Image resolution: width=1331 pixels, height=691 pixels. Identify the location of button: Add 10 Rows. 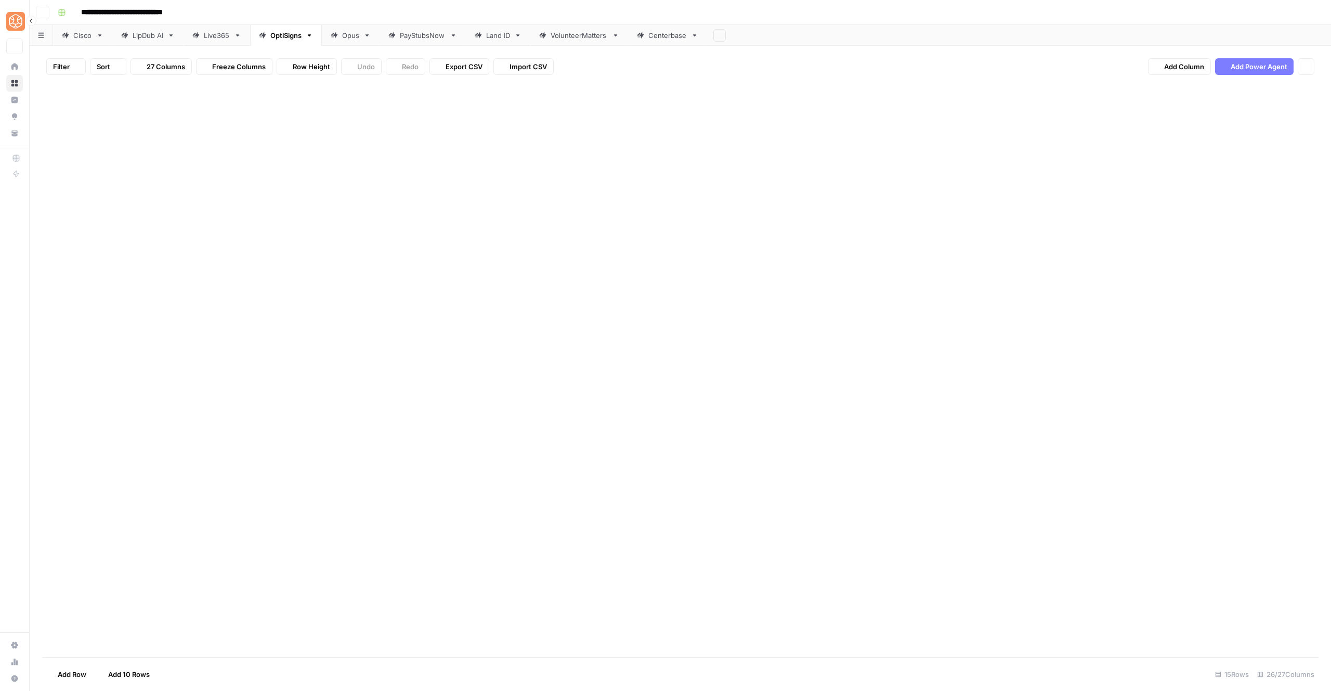
(124, 674).